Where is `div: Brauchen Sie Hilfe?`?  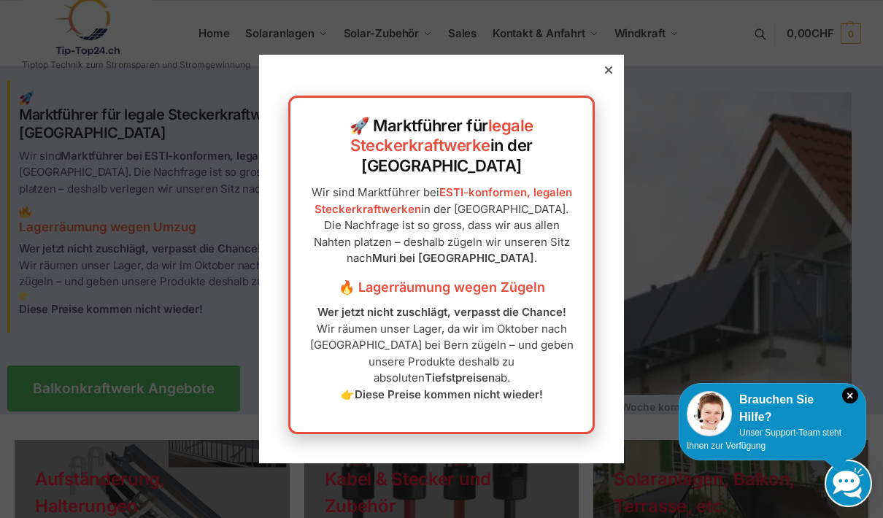
div: Brauchen Sie Hilfe? is located at coordinates (772, 409).